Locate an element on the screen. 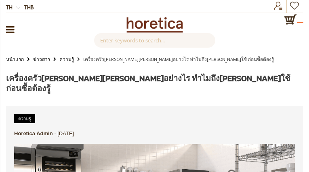 The height and width of the screenshot is (172, 309). a: ข่าวสาร is located at coordinates (42, 59).